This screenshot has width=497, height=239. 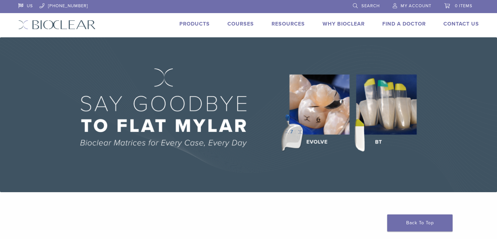 I want to click on a: Contact Us, so click(x=461, y=24).